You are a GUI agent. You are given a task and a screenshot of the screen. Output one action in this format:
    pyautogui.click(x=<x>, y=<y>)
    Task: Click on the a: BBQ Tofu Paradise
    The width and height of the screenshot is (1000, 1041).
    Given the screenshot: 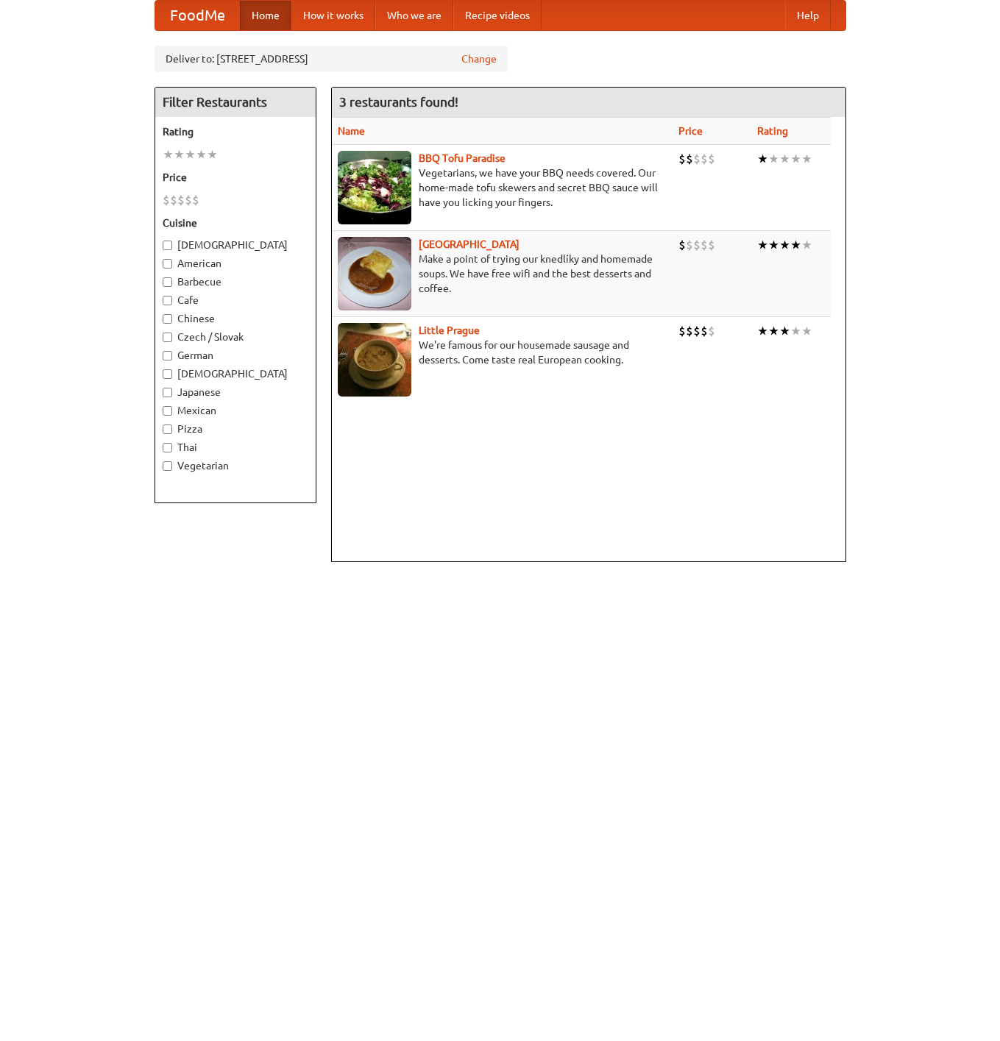 What is the action you would take?
    pyautogui.click(x=462, y=158)
    